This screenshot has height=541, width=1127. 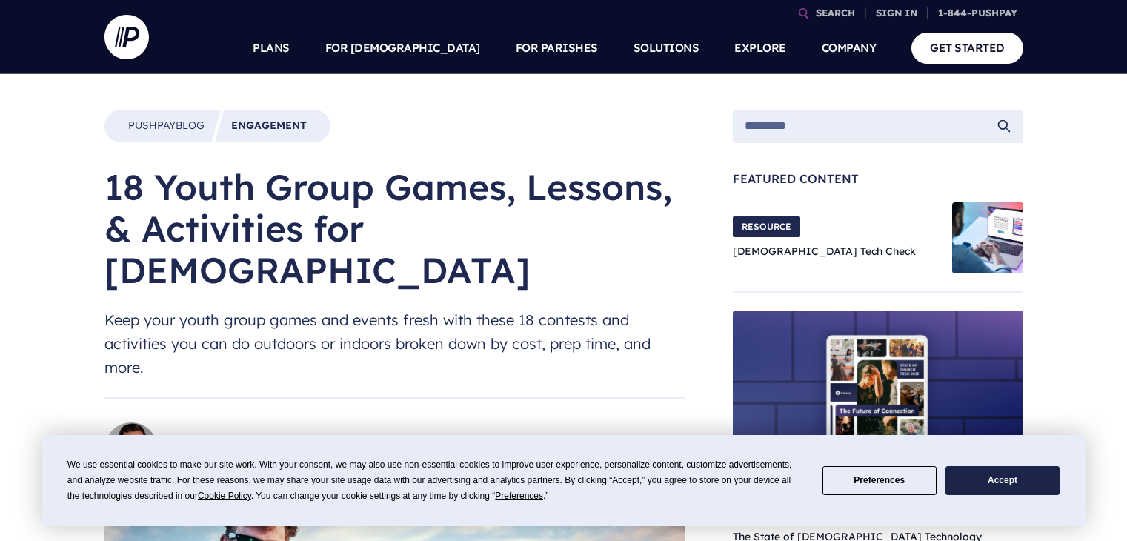 What do you see at coordinates (436, 480) in the screenshot?
I see `div: We use essential cookies to make our site work. With your consent, we may also use non-essential ...` at bounding box center [436, 480].